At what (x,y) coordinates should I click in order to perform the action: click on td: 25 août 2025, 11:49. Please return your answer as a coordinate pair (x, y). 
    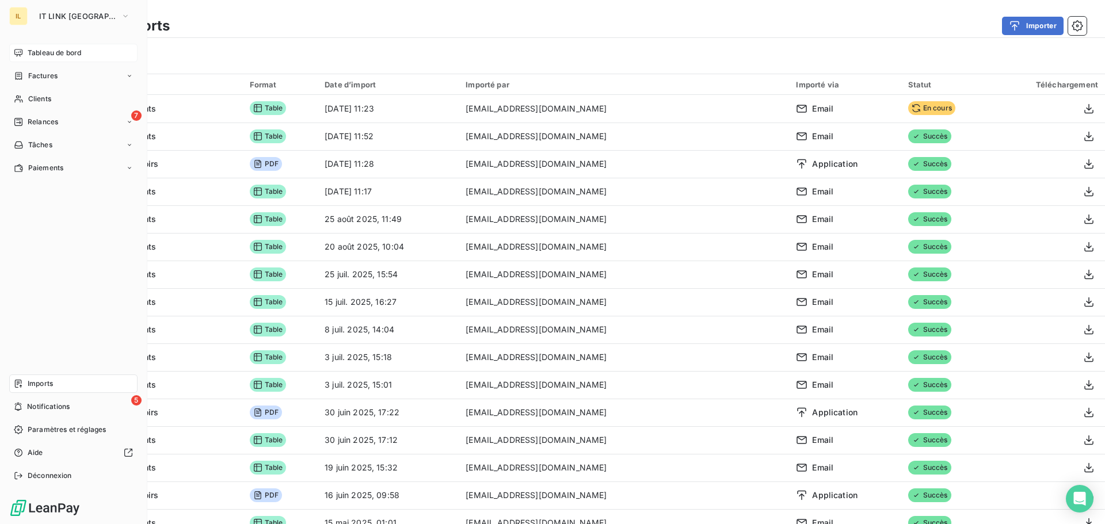
    Looking at the image, I should click on (388, 219).